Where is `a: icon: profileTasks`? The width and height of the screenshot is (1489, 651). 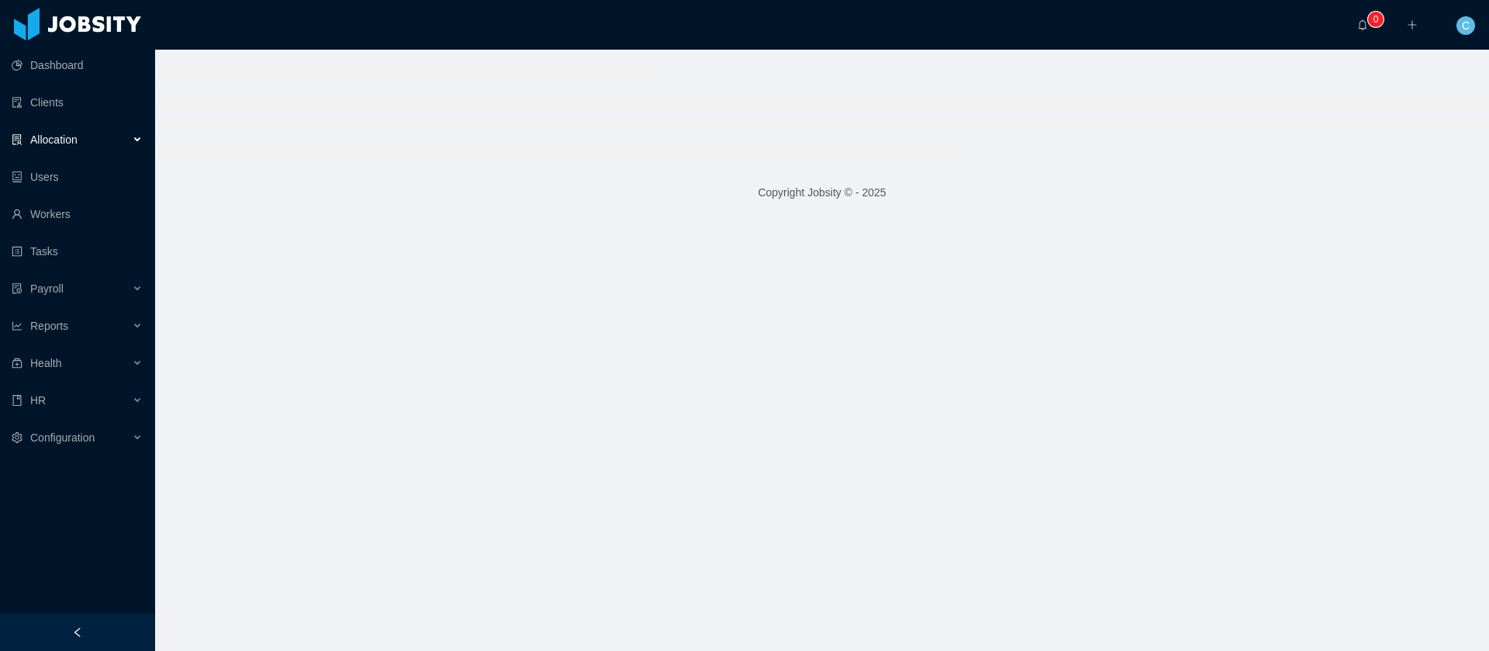 a: icon: profileTasks is located at coordinates (77, 251).